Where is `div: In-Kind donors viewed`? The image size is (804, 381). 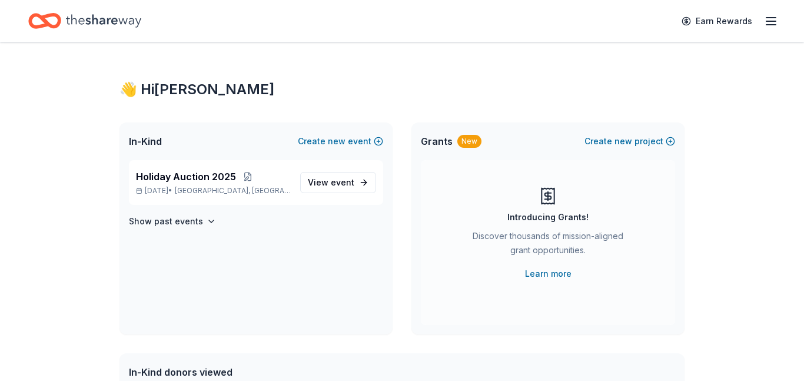
div: In-Kind donors viewed is located at coordinates (261, 372).